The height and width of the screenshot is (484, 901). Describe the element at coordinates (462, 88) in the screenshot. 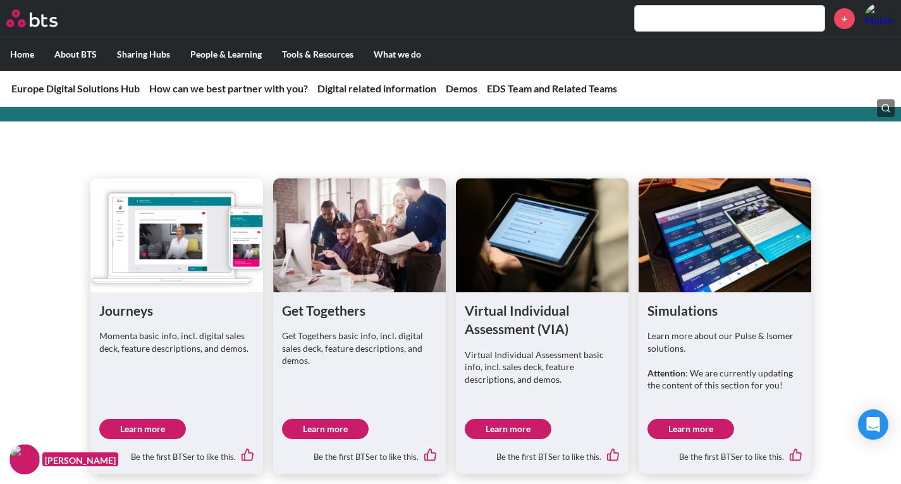

I see `a: Demos` at that location.